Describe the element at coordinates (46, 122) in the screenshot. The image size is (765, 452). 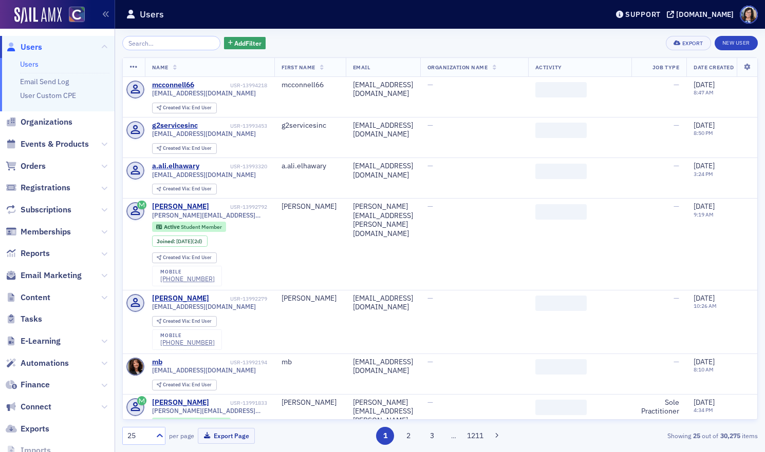
I see `span: Organizations` at that location.